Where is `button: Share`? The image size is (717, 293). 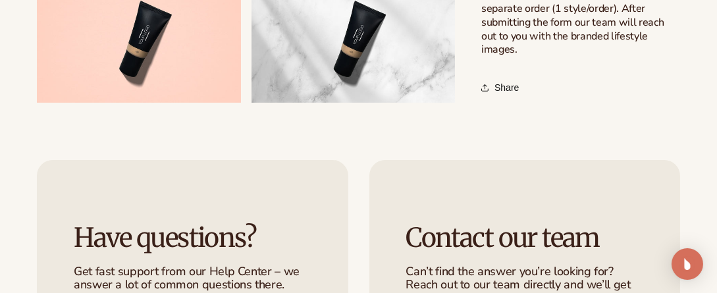
button: Share is located at coordinates (502, 88).